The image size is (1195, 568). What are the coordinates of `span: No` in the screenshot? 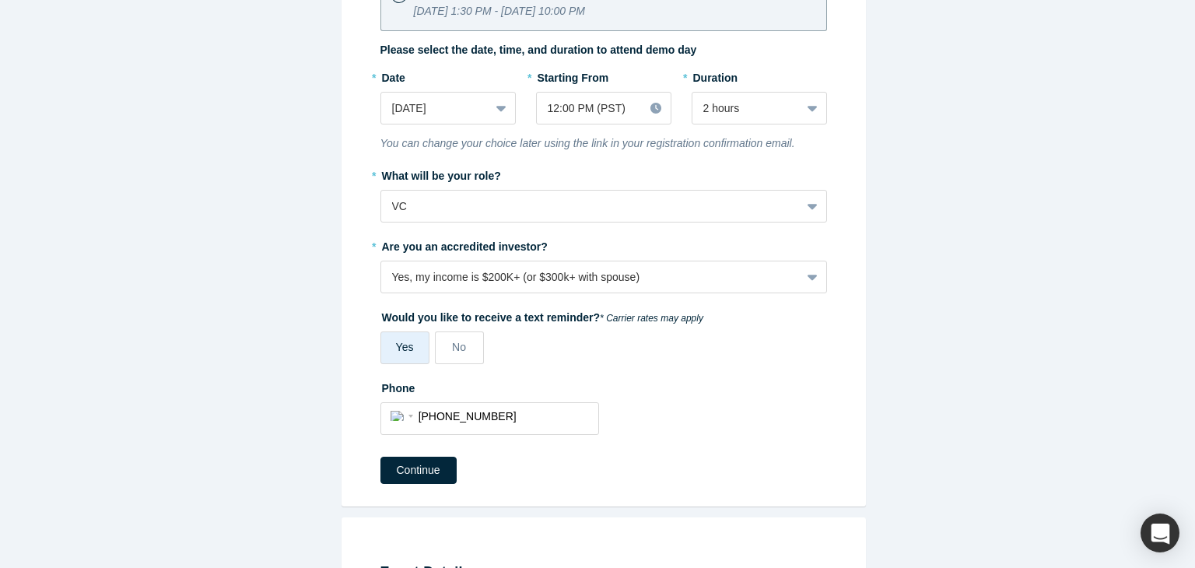 It's located at (459, 347).